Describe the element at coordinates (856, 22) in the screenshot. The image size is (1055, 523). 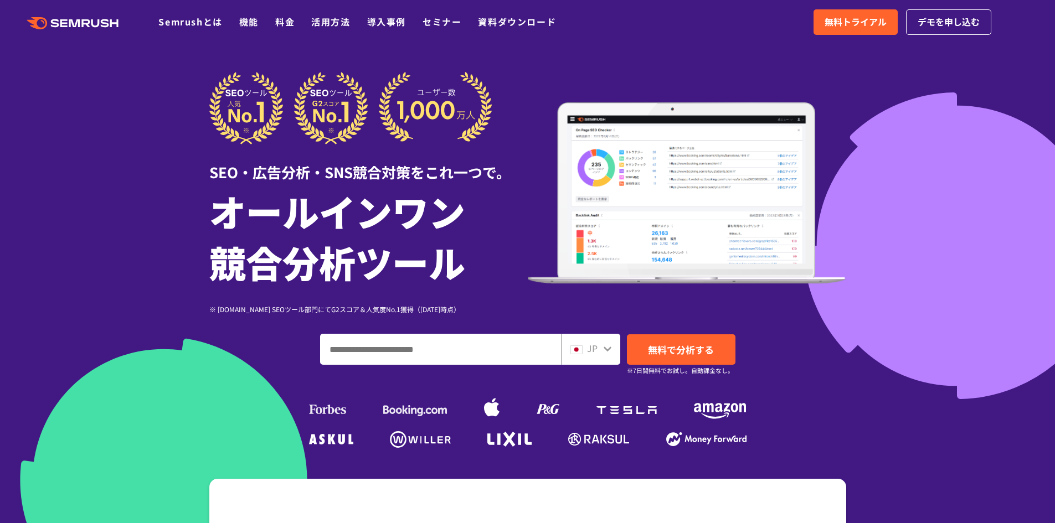
I see `span: 無料トライアル` at that location.